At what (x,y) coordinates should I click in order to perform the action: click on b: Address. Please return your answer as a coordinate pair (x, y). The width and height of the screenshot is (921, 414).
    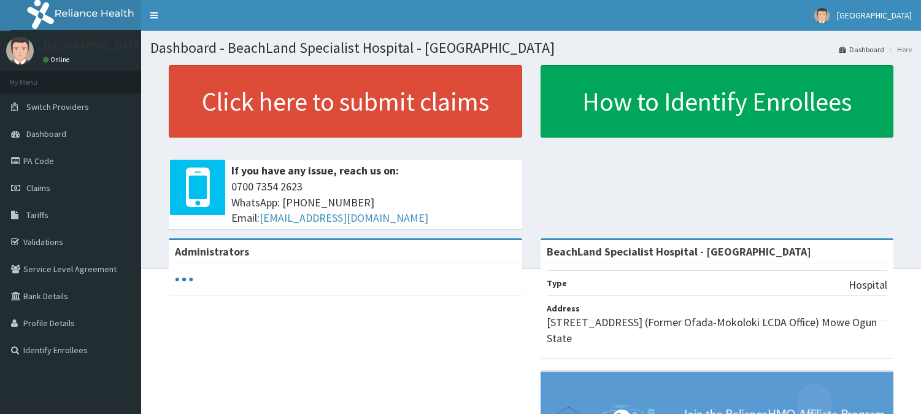
    Looking at the image, I should click on (563, 308).